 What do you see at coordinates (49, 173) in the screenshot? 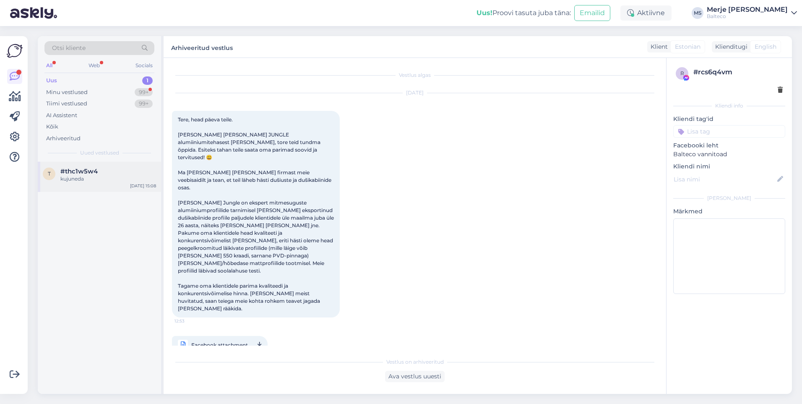
I see `span: t` at bounding box center [49, 173].